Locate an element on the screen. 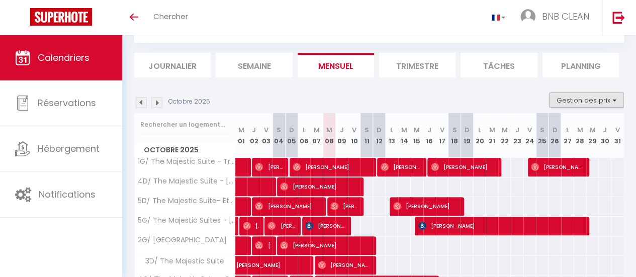  th: 21 is located at coordinates (491, 135).